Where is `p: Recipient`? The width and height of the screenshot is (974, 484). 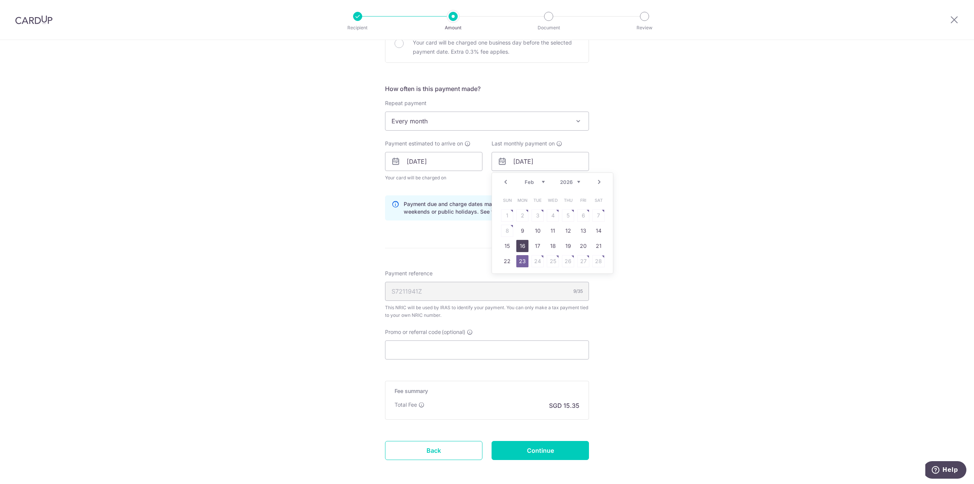 p: Recipient is located at coordinates (358, 28).